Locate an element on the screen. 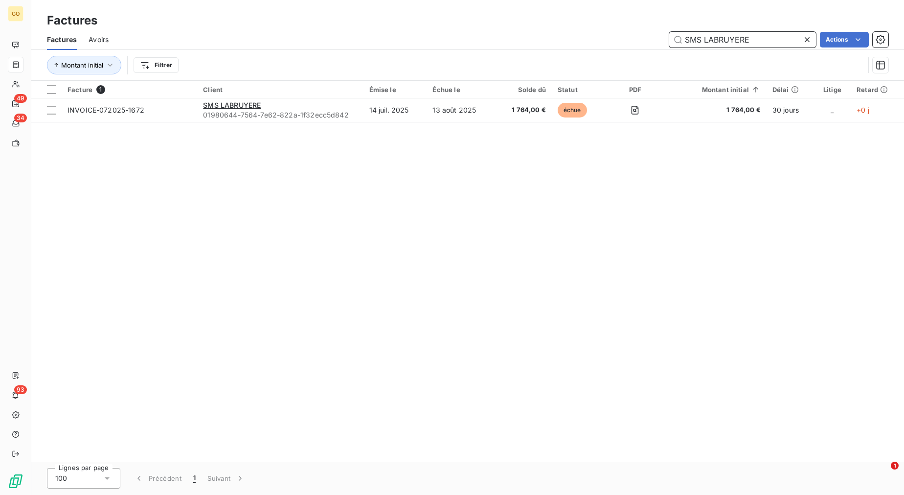 Image resolution: width=904 pixels, height=495 pixels. button: Précédent is located at coordinates (158, 478).